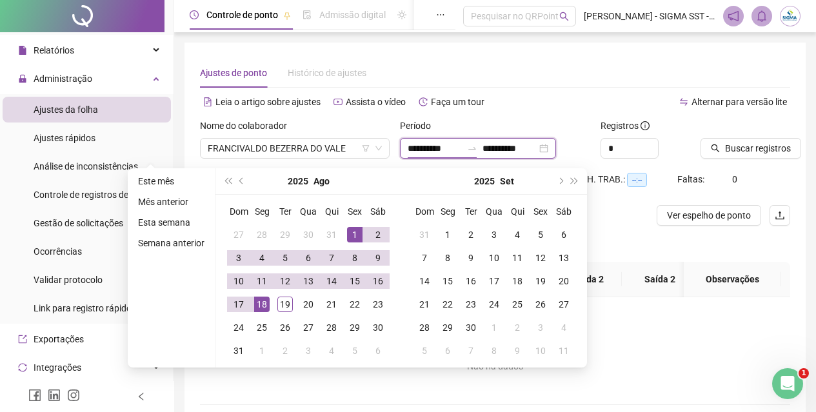 Image resolution: width=816 pixels, height=412 pixels. Describe the element at coordinates (378, 304) in the screenshot. I see `div: 23` at that location.